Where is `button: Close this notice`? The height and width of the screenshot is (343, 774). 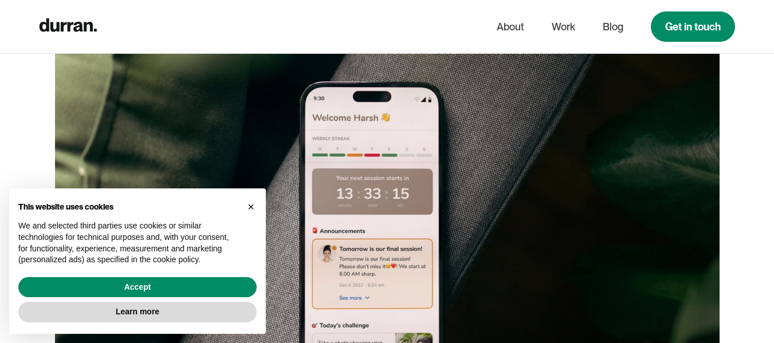 button: Close this notice is located at coordinates (251, 207).